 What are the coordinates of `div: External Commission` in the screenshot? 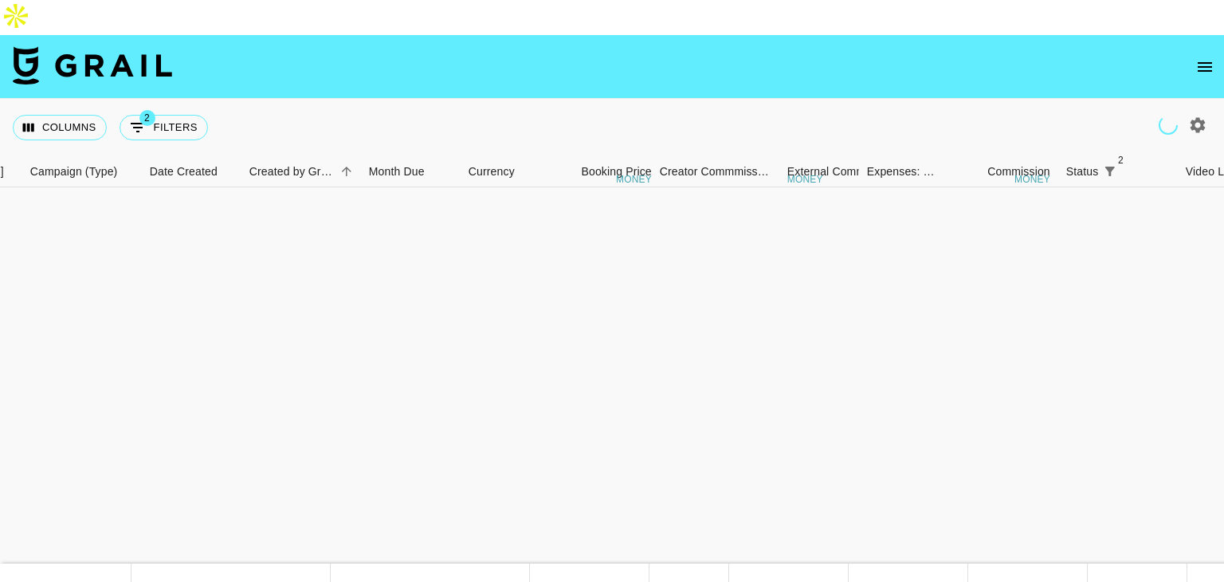 It's located at (841, 171).